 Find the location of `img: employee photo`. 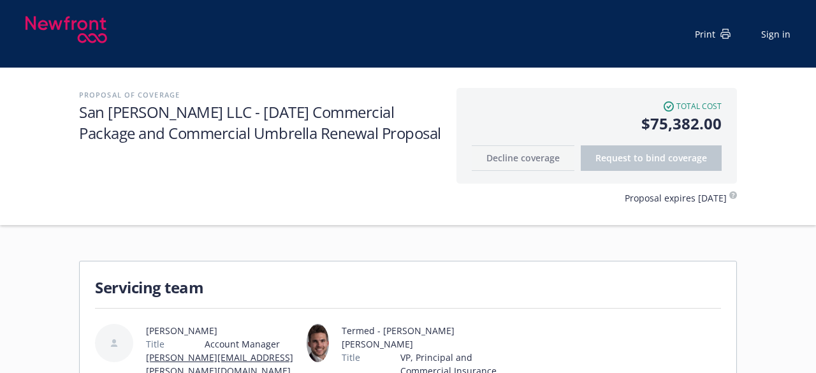

img: employee photo is located at coordinates (317, 343).